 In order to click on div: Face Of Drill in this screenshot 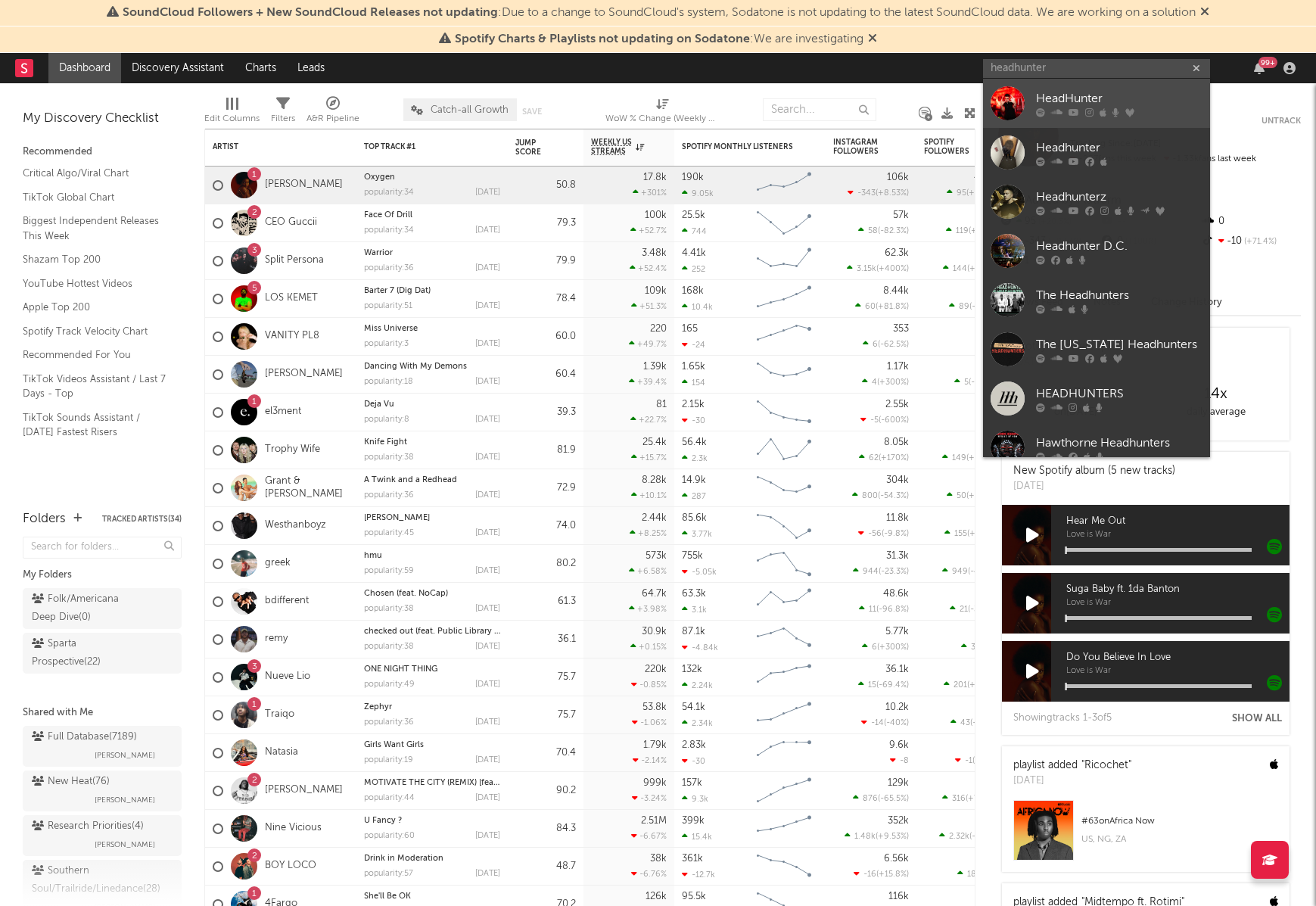, I will do `click(432, 215)`.